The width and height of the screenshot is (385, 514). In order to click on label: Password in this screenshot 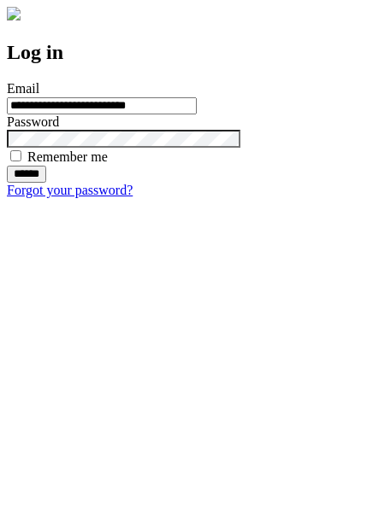, I will do `click(32, 121)`.